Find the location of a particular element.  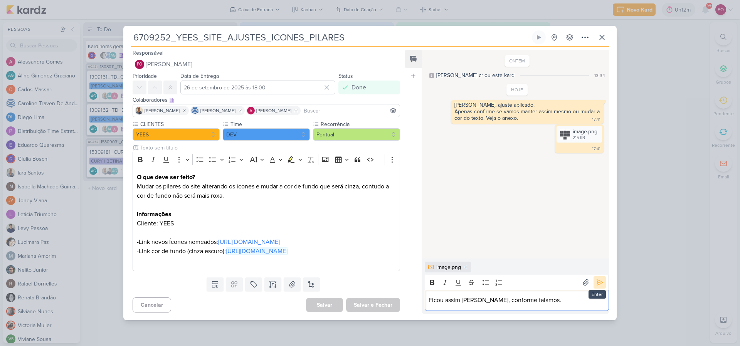

strong: O que deve ser feito? is located at coordinates (166, 177).